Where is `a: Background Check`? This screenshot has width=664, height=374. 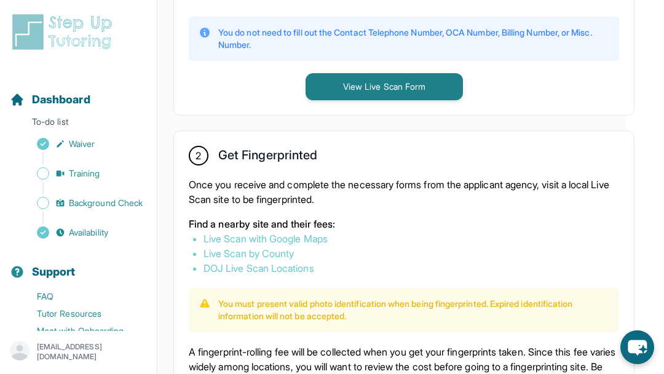
a: Background Check is located at coordinates (83, 203).